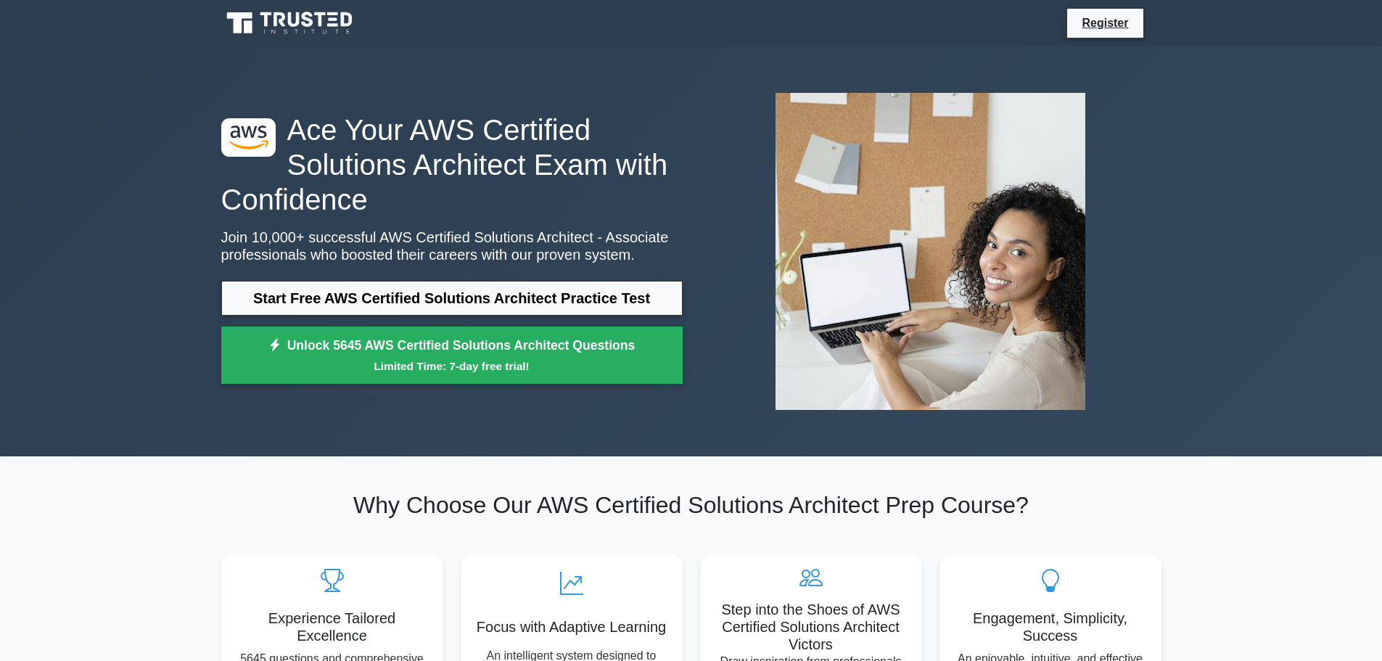 The image size is (1382, 661). Describe the element at coordinates (452, 165) in the screenshot. I see `h1: Ace Your AWS Certified Solutions Architect Exam with Confidence` at that location.